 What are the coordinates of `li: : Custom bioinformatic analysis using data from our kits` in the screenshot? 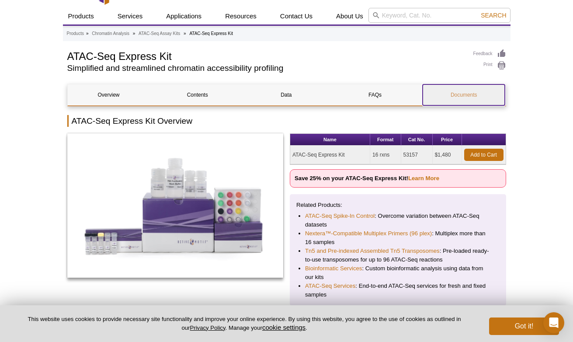 It's located at (398, 273).